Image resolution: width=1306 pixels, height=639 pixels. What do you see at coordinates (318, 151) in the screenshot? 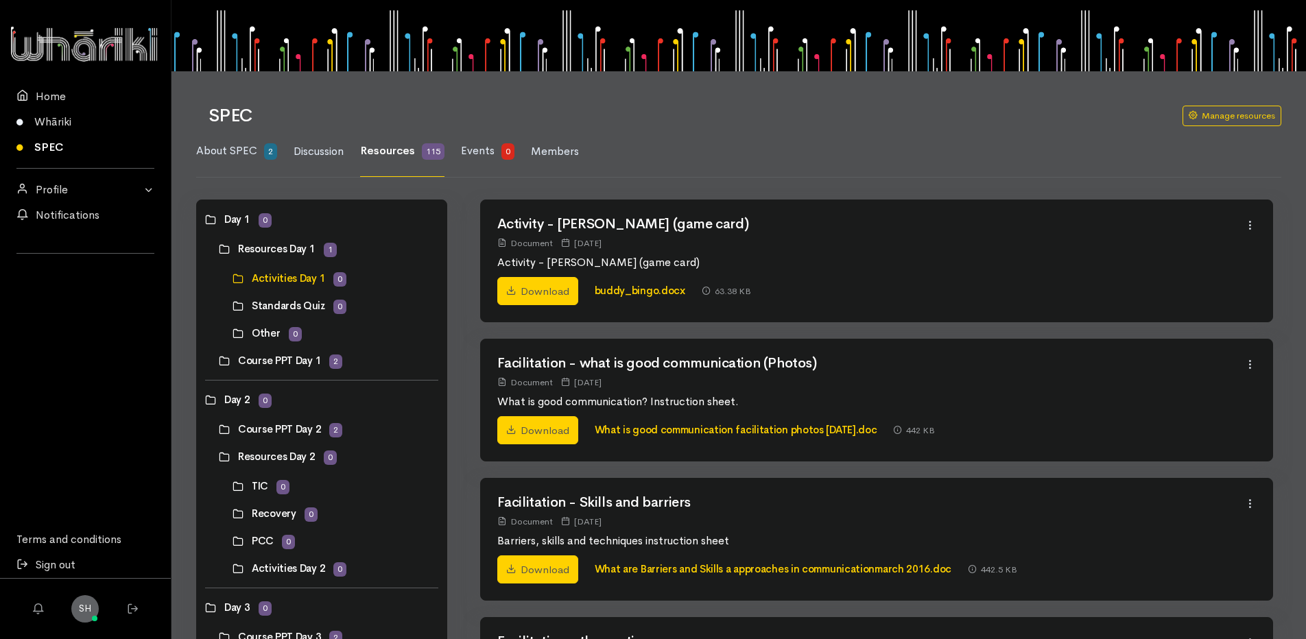
I see `span: Discussion` at bounding box center [318, 151].